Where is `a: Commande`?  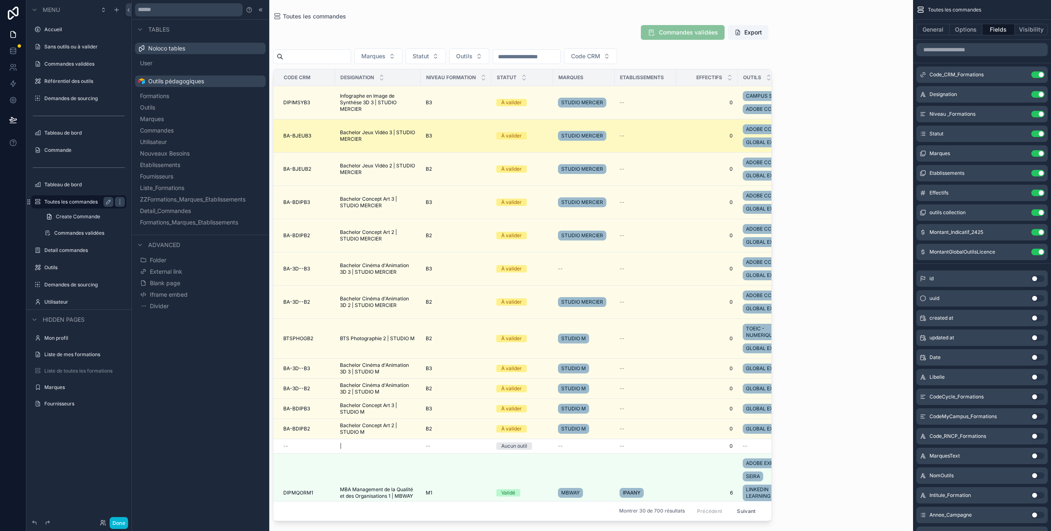
a: Commande is located at coordinates (85, 150).